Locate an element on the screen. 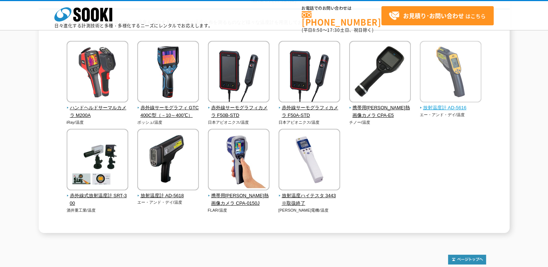 This screenshot has width=548, height=267. a: 放射温度計 AD-5616 is located at coordinates (450, 105).